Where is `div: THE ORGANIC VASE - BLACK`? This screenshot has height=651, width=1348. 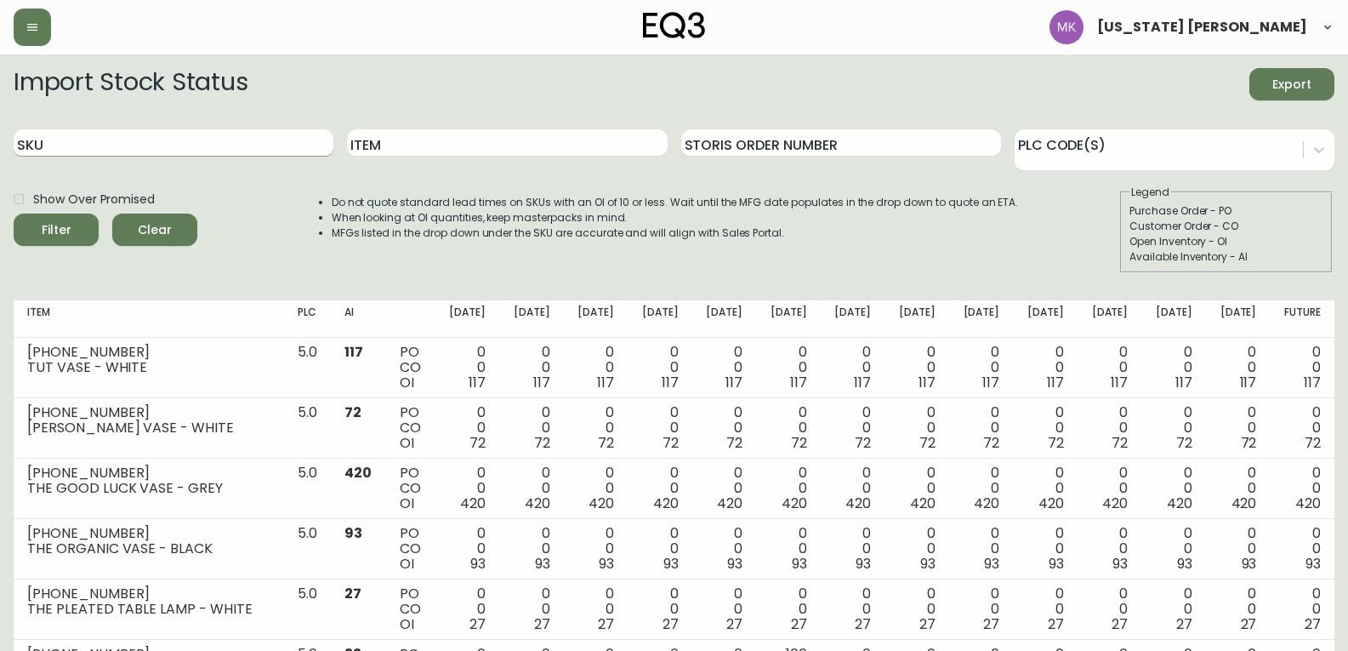
div: THE ORGANIC VASE - BLACK is located at coordinates (149, 549).